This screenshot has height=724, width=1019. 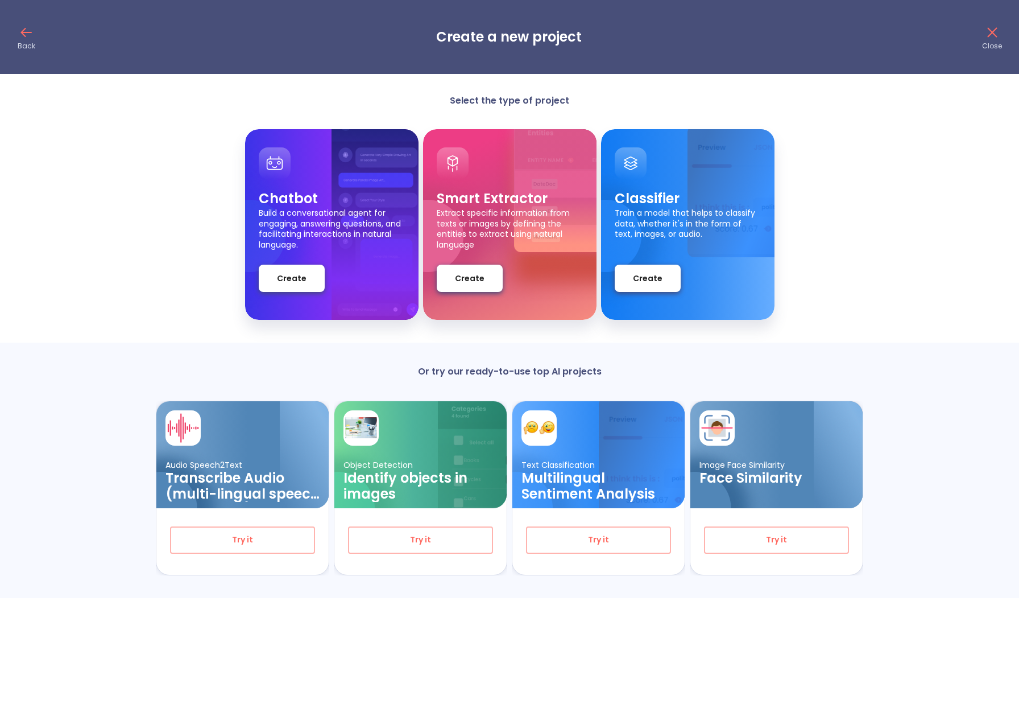 What do you see at coordinates (332, 199) in the screenshot?
I see `p: Chatbot` at bounding box center [332, 199].